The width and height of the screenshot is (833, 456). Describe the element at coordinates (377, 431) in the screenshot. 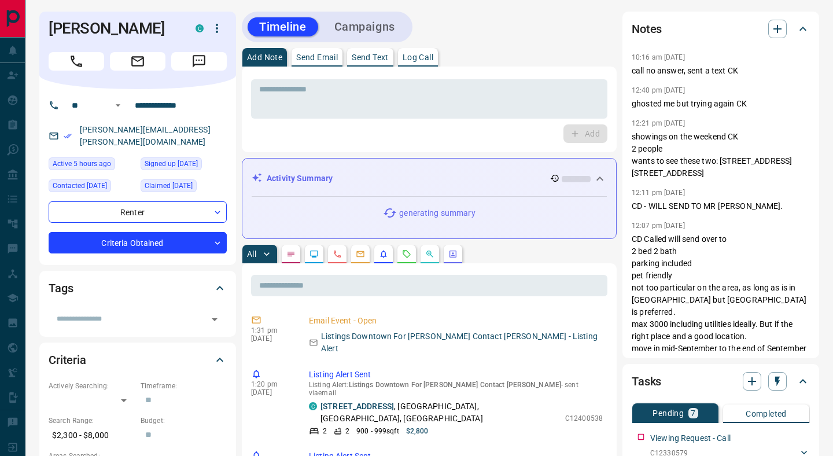

I see `p: 900 - 999 sqft` at that location.